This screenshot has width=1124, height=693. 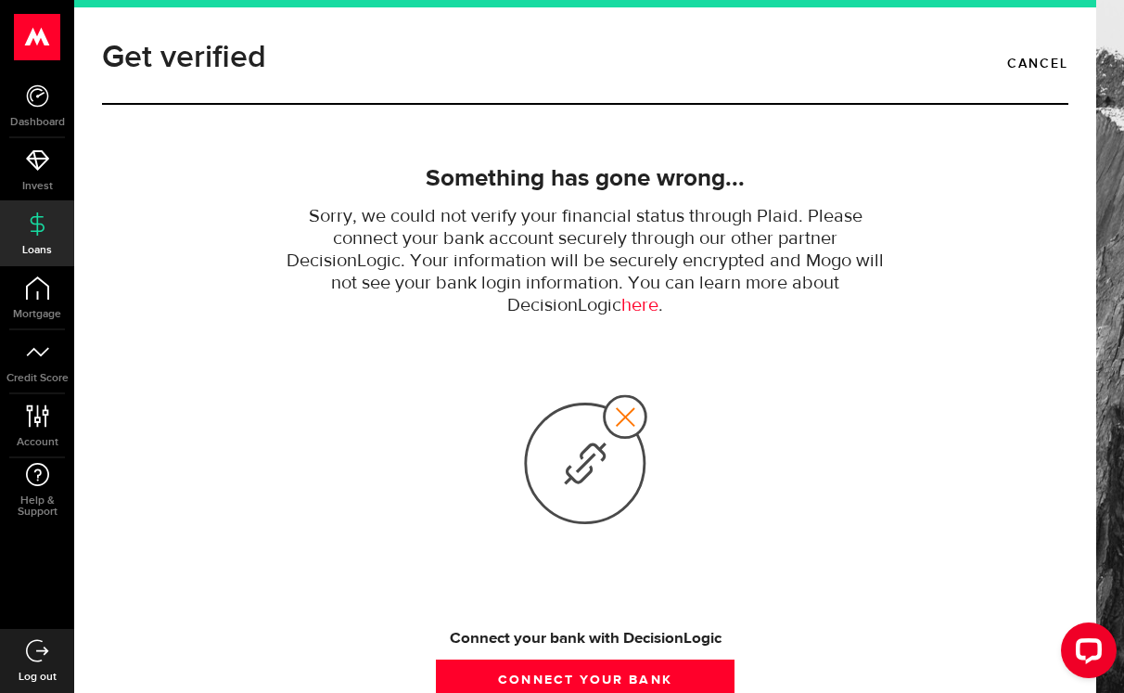 I want to click on a: here, so click(x=640, y=305).